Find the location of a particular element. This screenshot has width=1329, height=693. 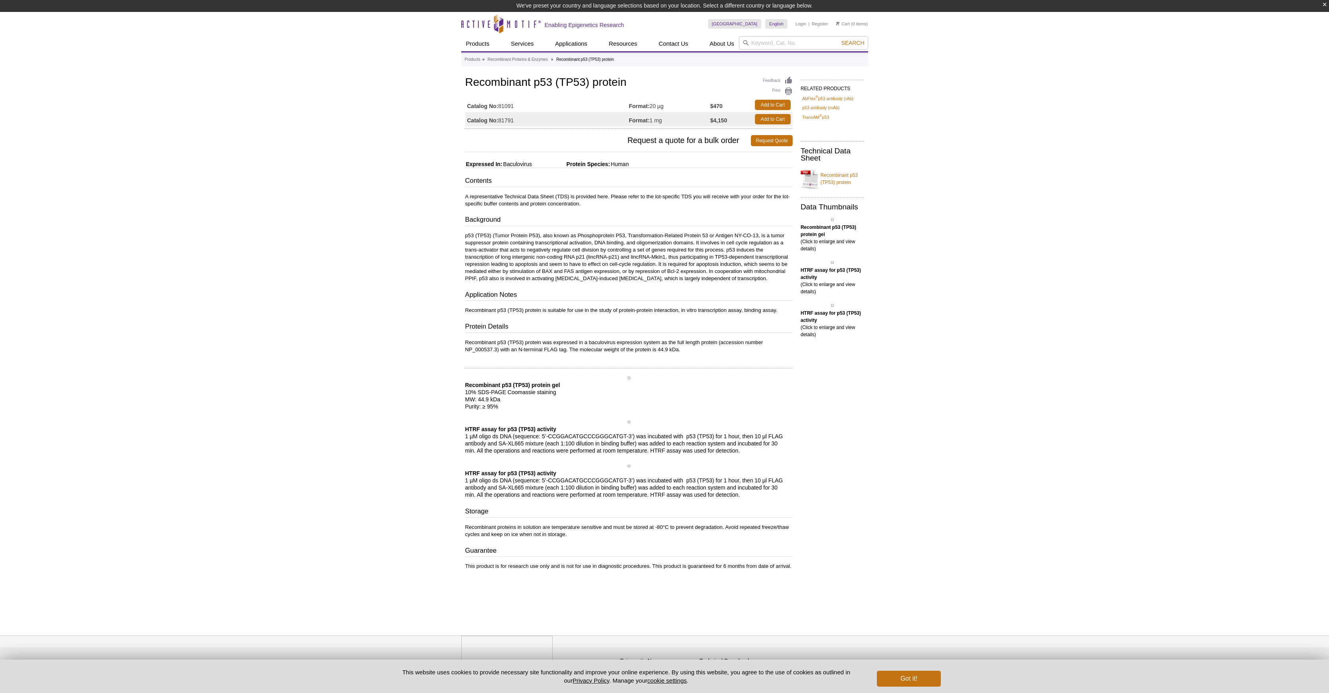

a: About Us is located at coordinates (722, 44).